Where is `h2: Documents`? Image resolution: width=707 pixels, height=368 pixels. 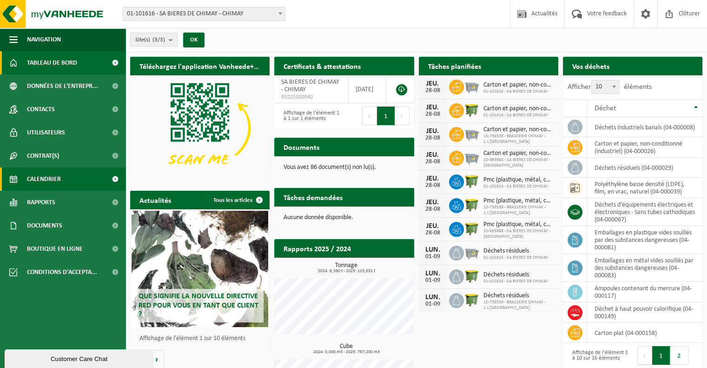 h2: Documents is located at coordinates (301, 146).